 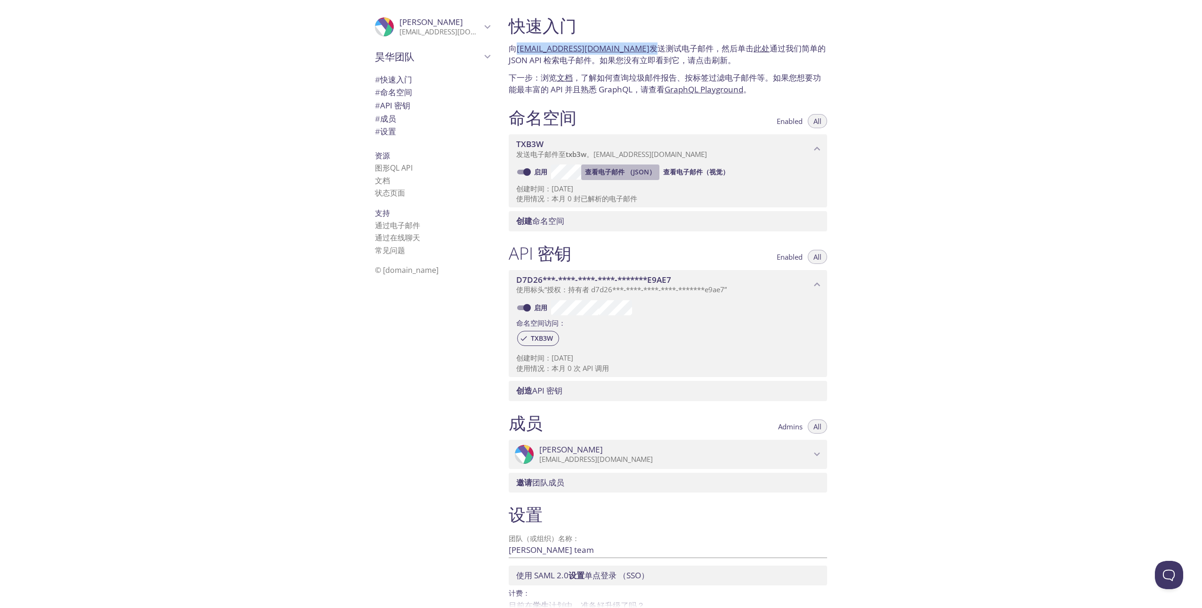 I want to click on a: 图形QL API, so click(x=394, y=168).